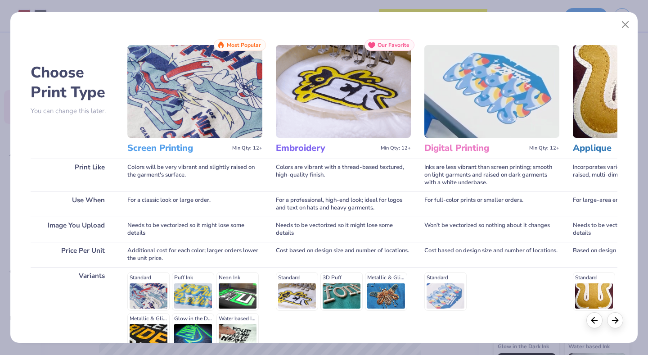  Describe the element at coordinates (195, 254) in the screenshot. I see `div: Additional cost for each color; larger orders lower the unit price.` at that location.